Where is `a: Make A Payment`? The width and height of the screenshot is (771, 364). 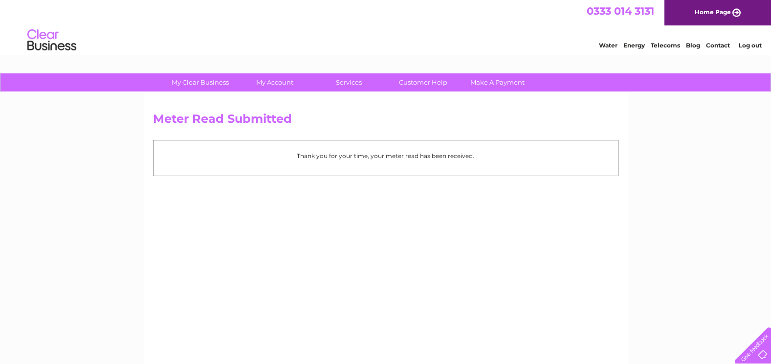
a: Make A Payment is located at coordinates (497, 82).